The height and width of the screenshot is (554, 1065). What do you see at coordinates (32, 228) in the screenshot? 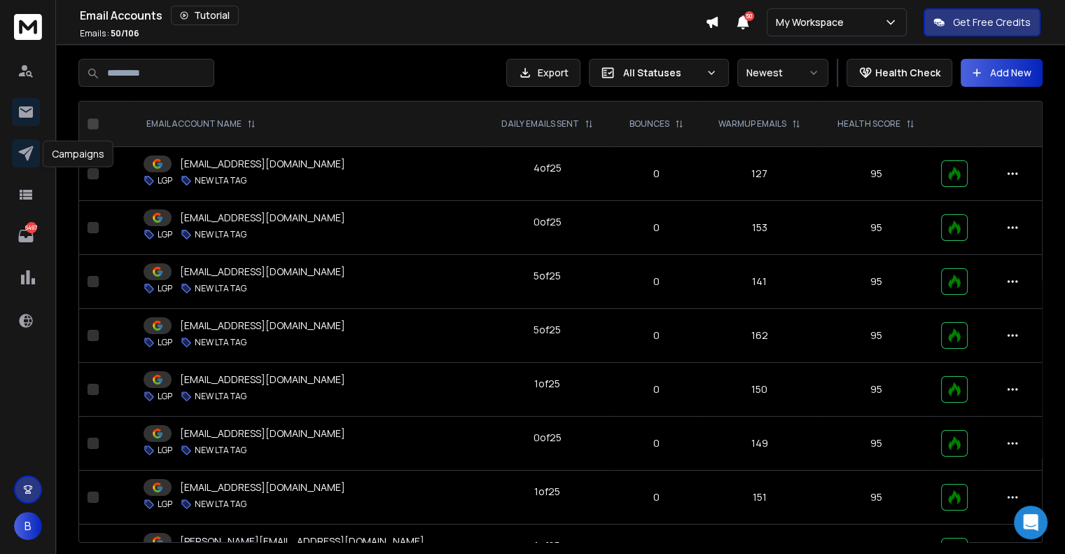
I see `p: 6497` at bounding box center [32, 228].